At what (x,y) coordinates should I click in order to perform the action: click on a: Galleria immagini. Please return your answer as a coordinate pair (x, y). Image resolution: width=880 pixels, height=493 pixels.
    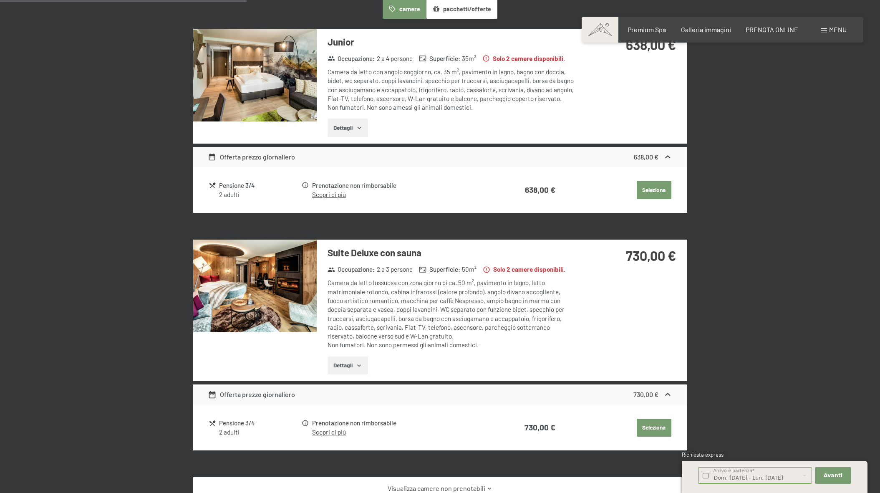
    Looking at the image, I should click on (706, 29).